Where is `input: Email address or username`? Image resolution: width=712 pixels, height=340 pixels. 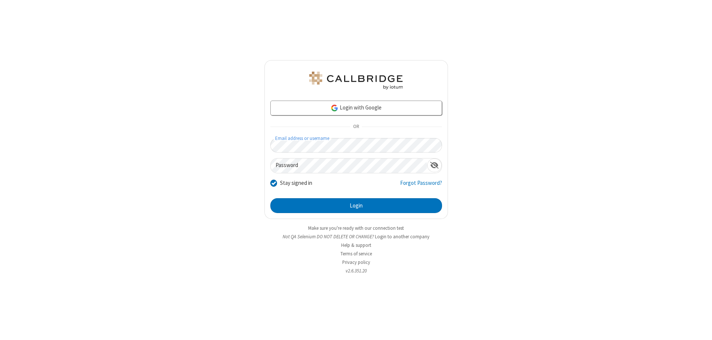 input: Email address or username is located at coordinates (356, 145).